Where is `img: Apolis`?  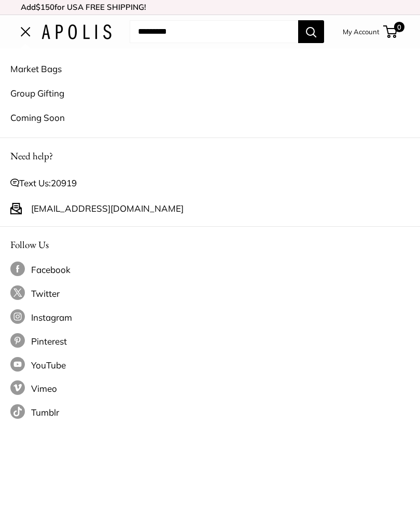
img: Apolis is located at coordinates (76, 32).